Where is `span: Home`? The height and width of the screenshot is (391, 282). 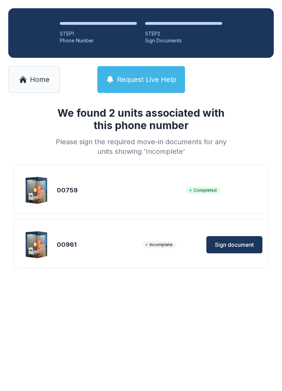 span: Home is located at coordinates (40, 79).